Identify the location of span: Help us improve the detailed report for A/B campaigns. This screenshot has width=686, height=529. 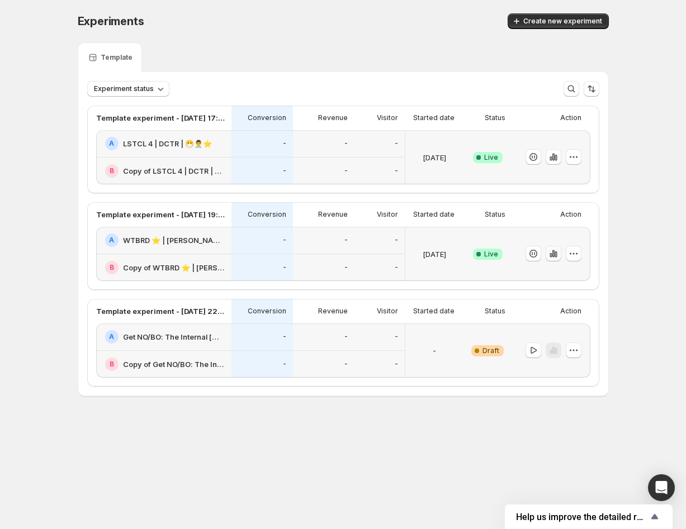
(582, 517).